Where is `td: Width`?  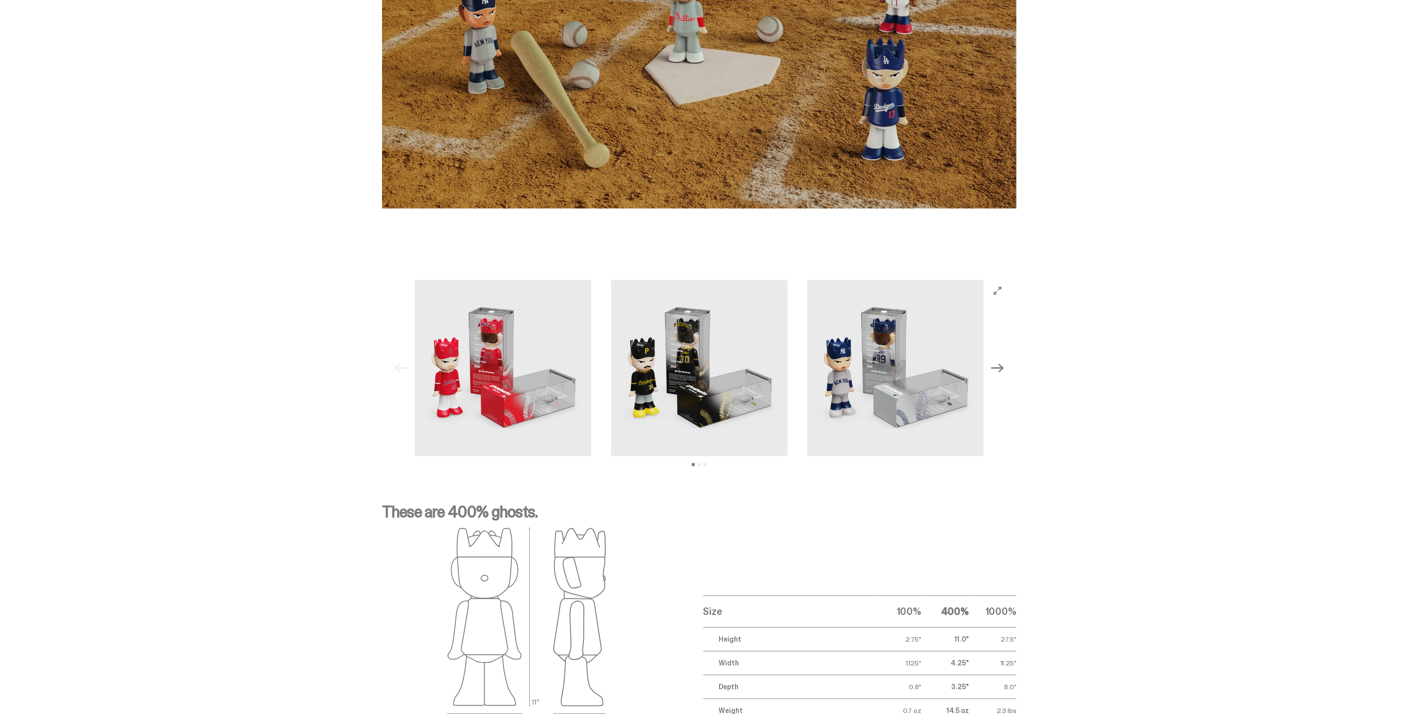 td: Width is located at coordinates (788, 663).